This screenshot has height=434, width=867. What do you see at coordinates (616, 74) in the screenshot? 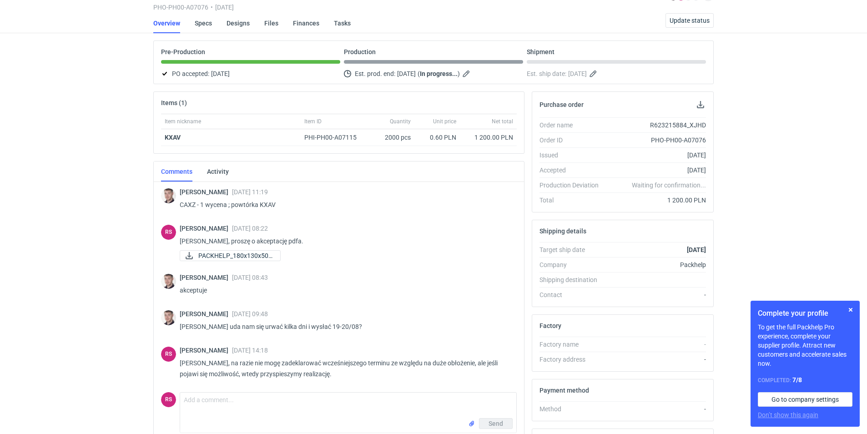
I see `div: Est. ship date:` at bounding box center [616, 74].